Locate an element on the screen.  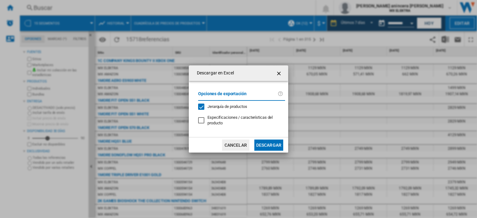
label: Opciones de exportación is located at coordinates (238, 96).